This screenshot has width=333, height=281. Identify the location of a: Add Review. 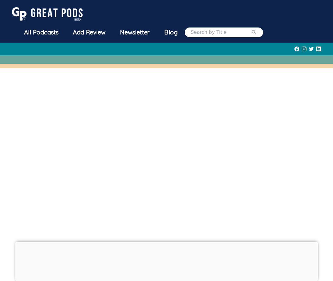
(89, 32).